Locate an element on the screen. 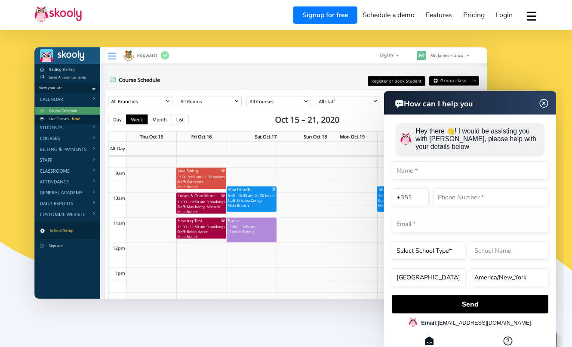  a: Features is located at coordinates (439, 15).